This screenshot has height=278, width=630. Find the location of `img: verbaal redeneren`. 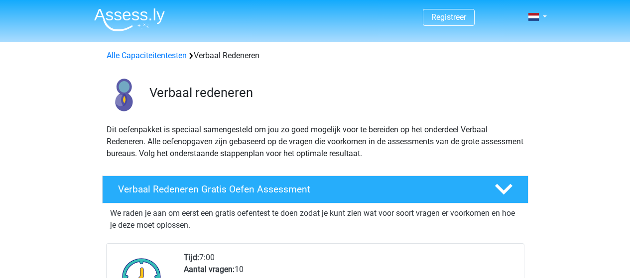

img: verbaal redeneren is located at coordinates (123, 95).